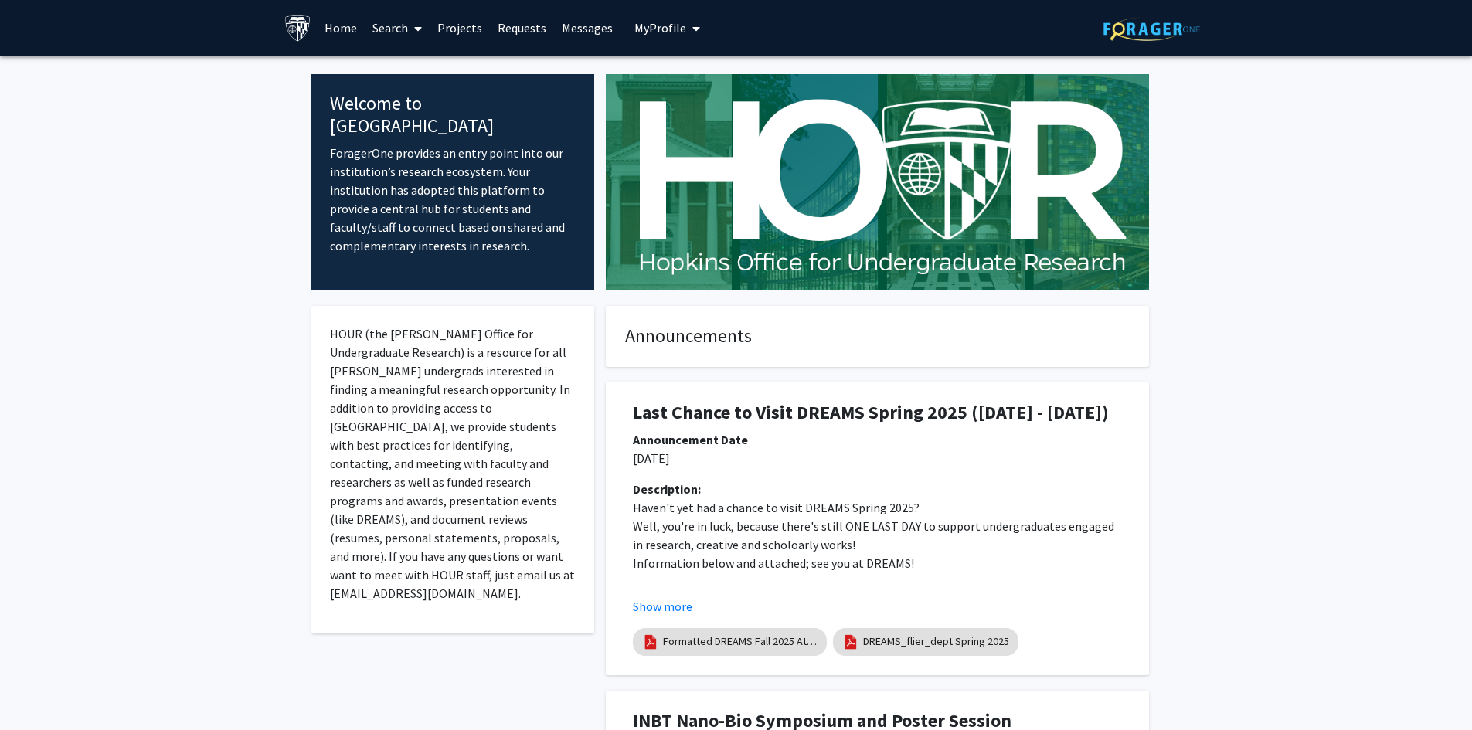 The image size is (1472, 730). Describe the element at coordinates (1151, 29) in the screenshot. I see `img: ForagerOne Logo` at that location.